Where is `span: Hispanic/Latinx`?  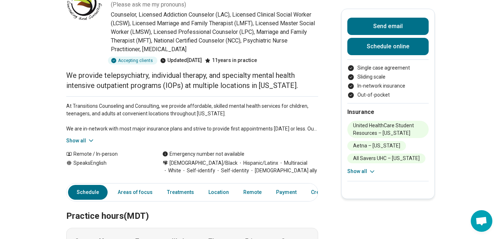
span: Hispanic/Latinx is located at coordinates (258, 163).